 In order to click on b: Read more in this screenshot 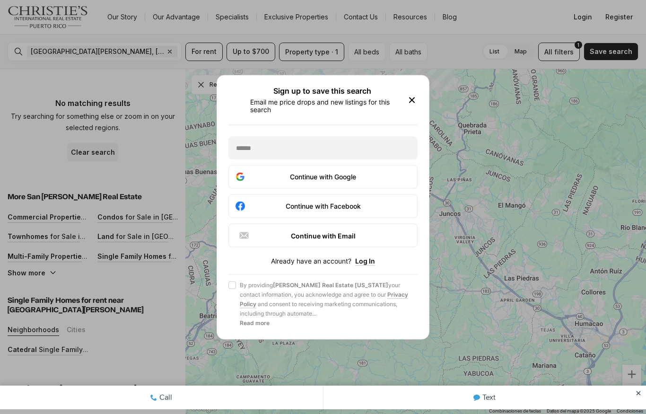, I will do `click(254, 322)`.